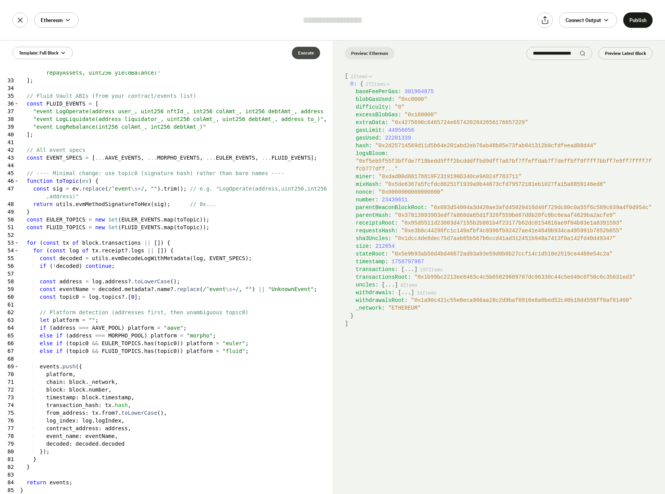 This screenshot has width=665, height=494. I want to click on span: " 0xc0000 ", so click(412, 99).